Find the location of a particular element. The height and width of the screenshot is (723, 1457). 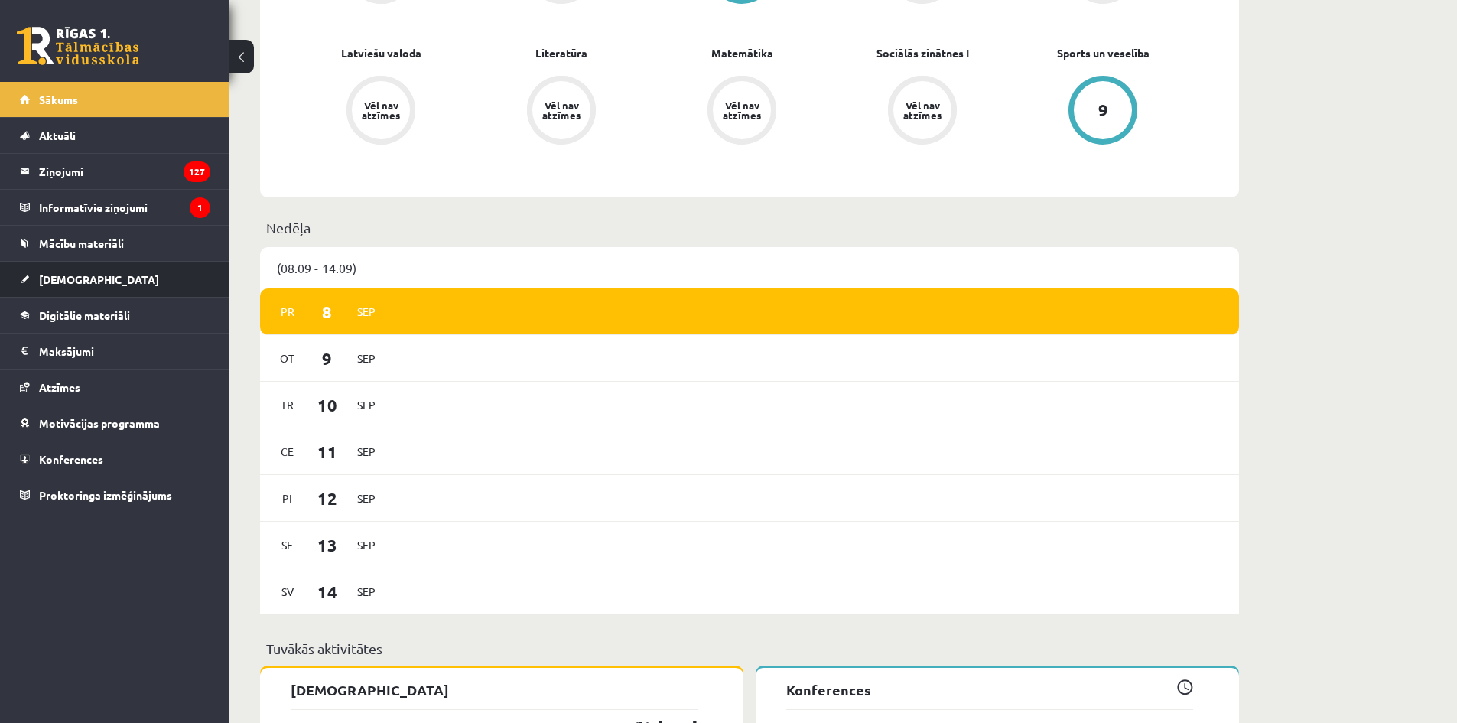

a: Maksājumi is located at coordinates (115, 351).